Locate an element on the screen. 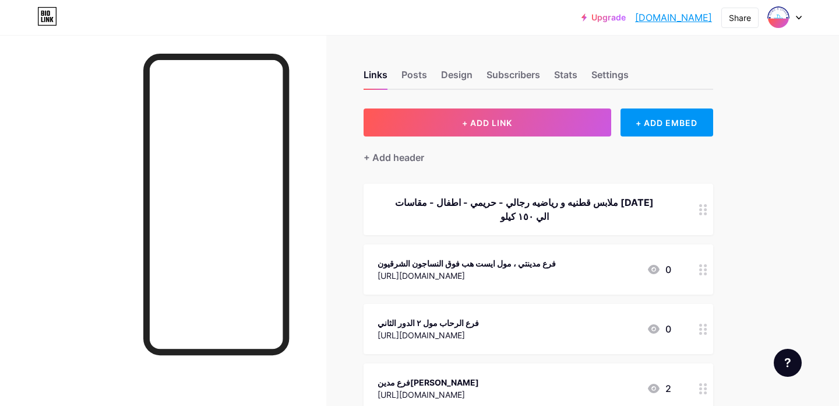 The height and width of the screenshot is (406, 839). div: Design is located at coordinates (457, 78).